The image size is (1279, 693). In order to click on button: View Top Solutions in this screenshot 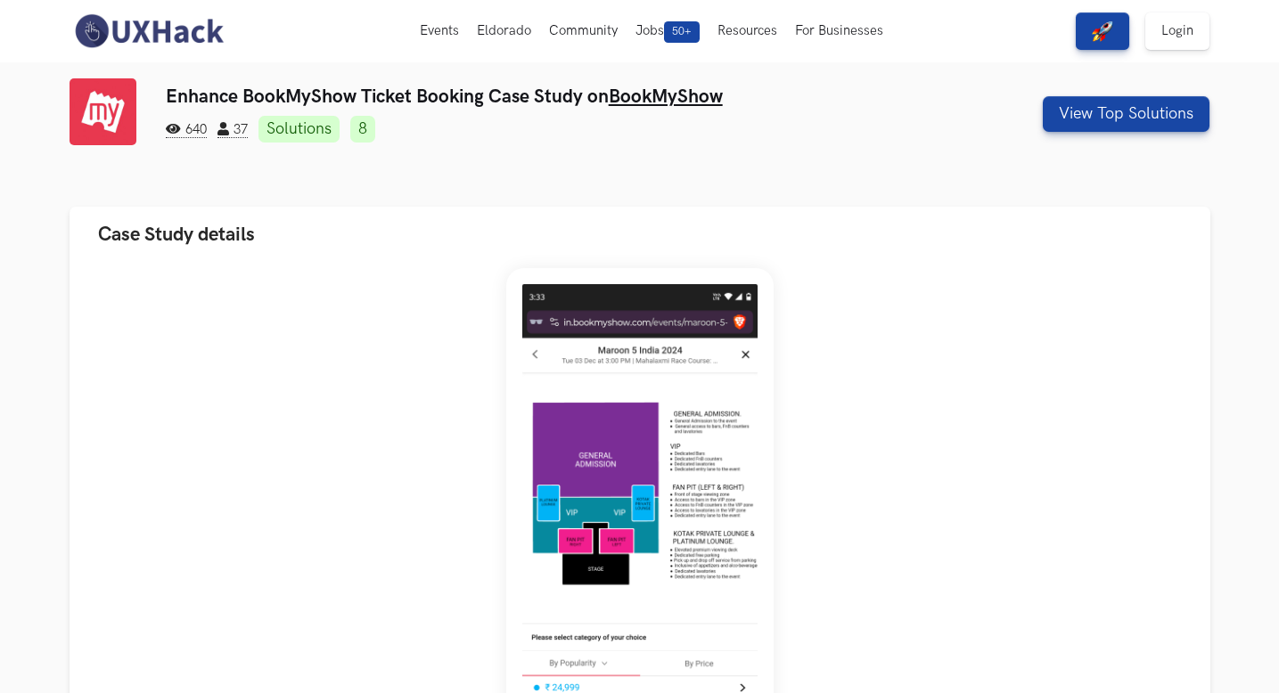, I will do `click(1125, 114)`.